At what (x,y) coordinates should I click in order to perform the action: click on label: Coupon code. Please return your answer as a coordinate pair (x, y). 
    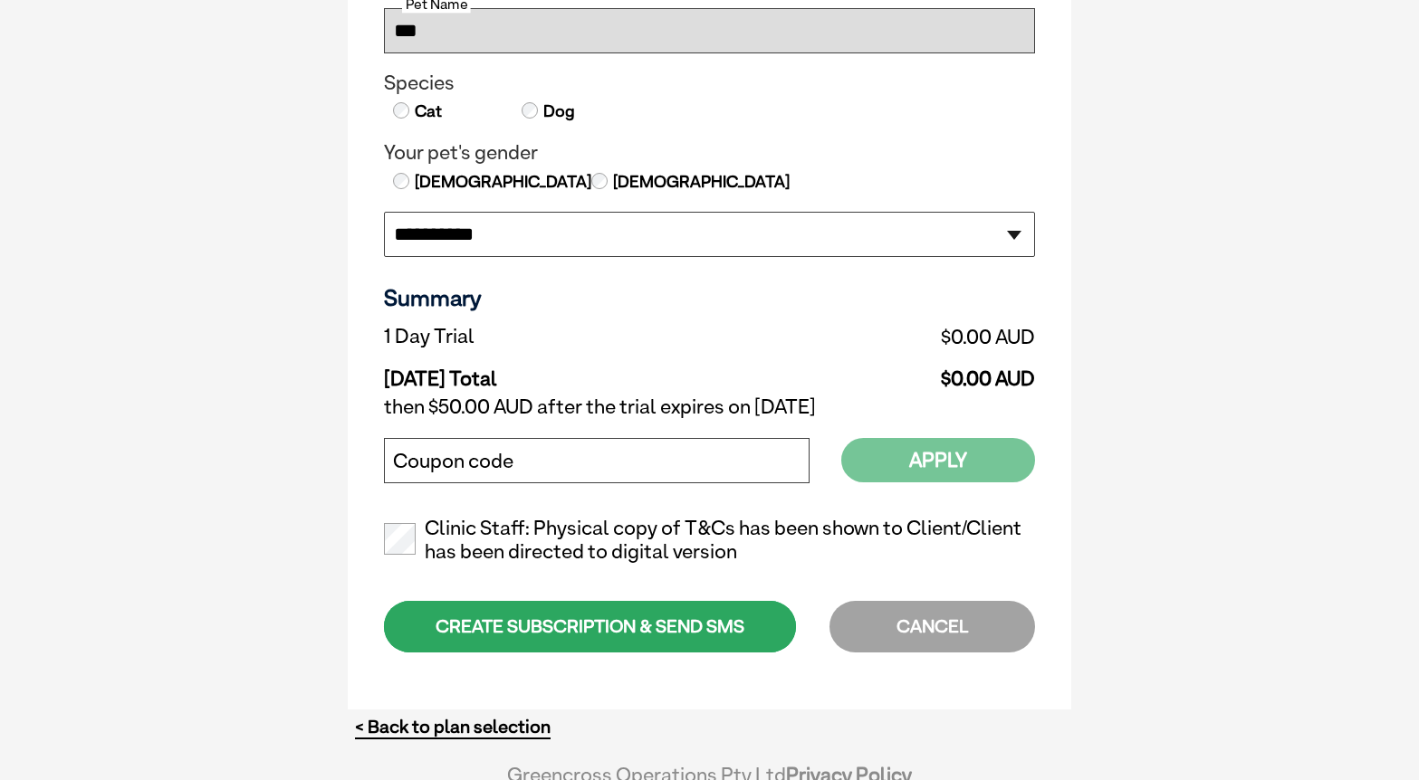
    Looking at the image, I should click on (453, 462).